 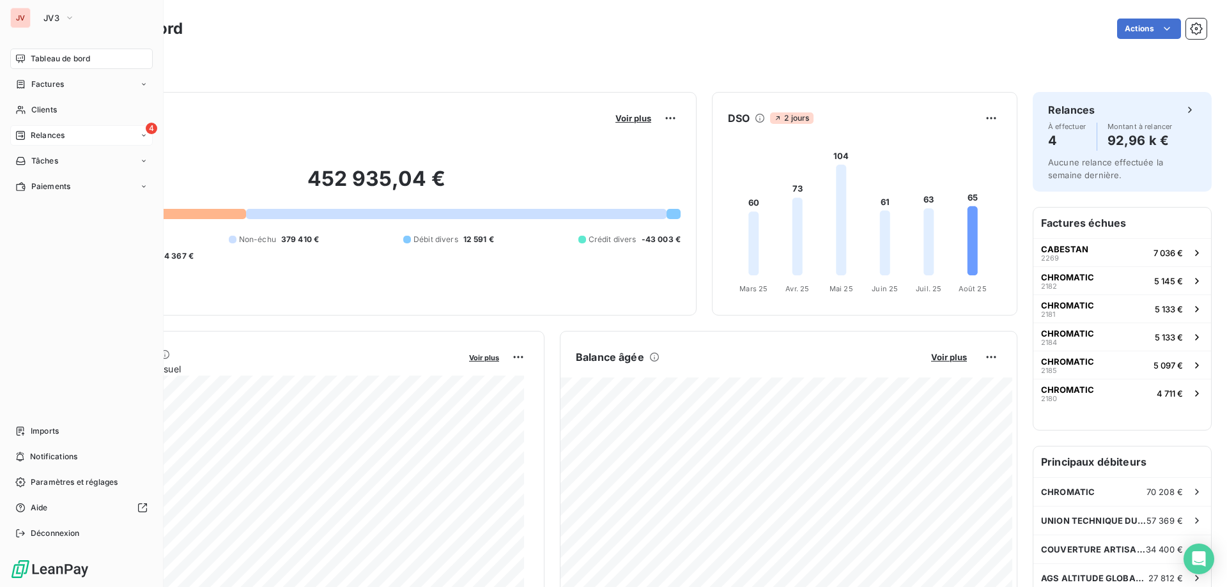 What do you see at coordinates (1048, 371) in the screenshot?
I see `span: 2185` at bounding box center [1048, 371].